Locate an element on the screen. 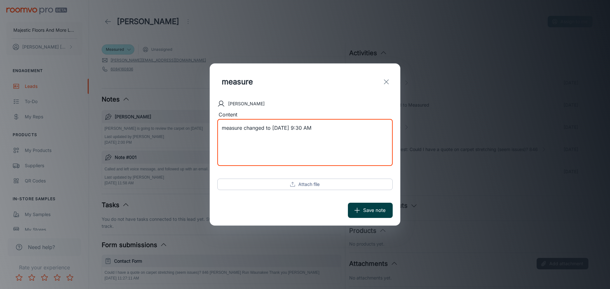  div: Content is located at coordinates (305, 115).